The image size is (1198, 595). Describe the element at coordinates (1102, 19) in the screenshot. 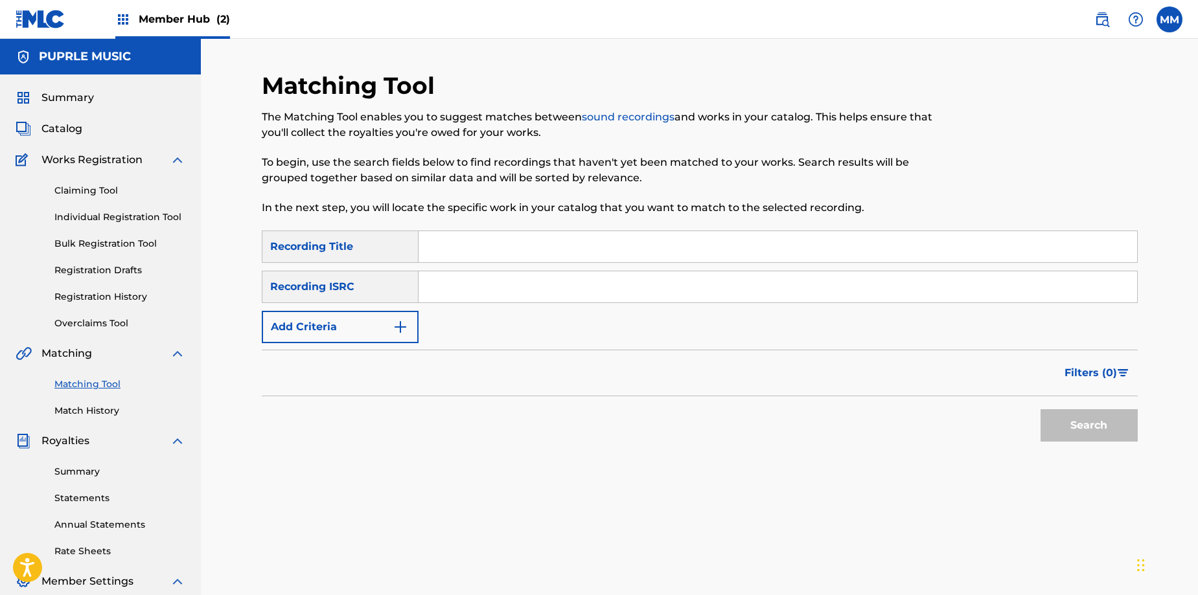

I see `img: search` at that location.